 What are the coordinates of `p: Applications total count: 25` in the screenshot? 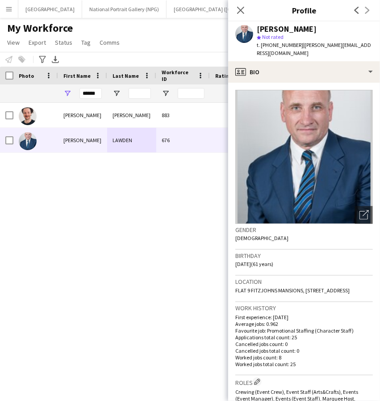 It's located at (304, 337).